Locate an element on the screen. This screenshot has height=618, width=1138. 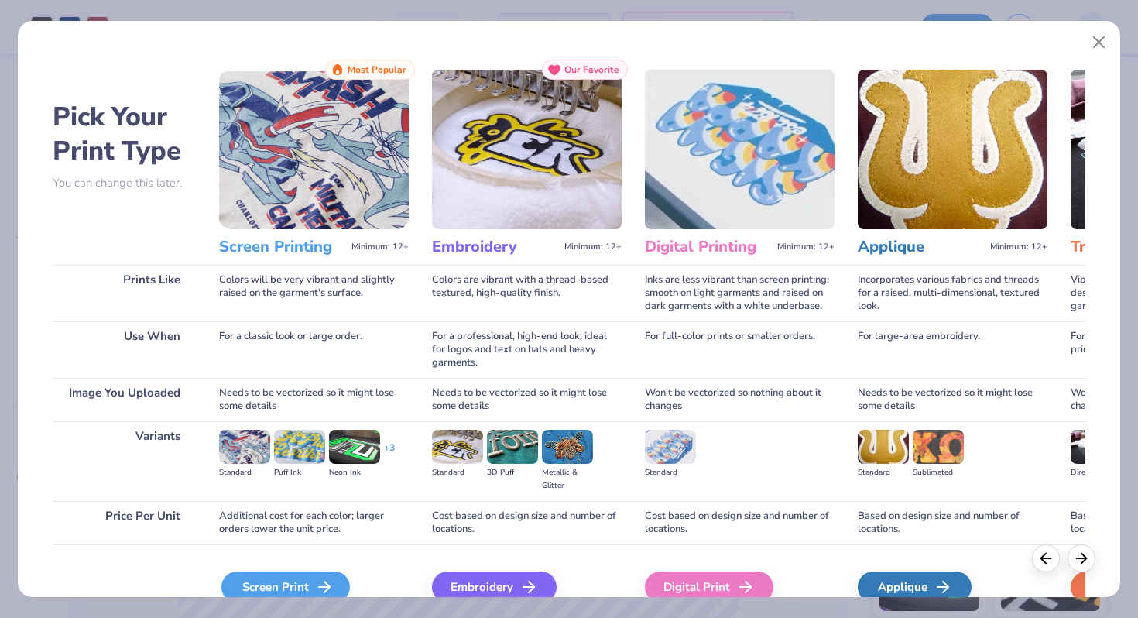
button: close is located at coordinates (1104, 94).